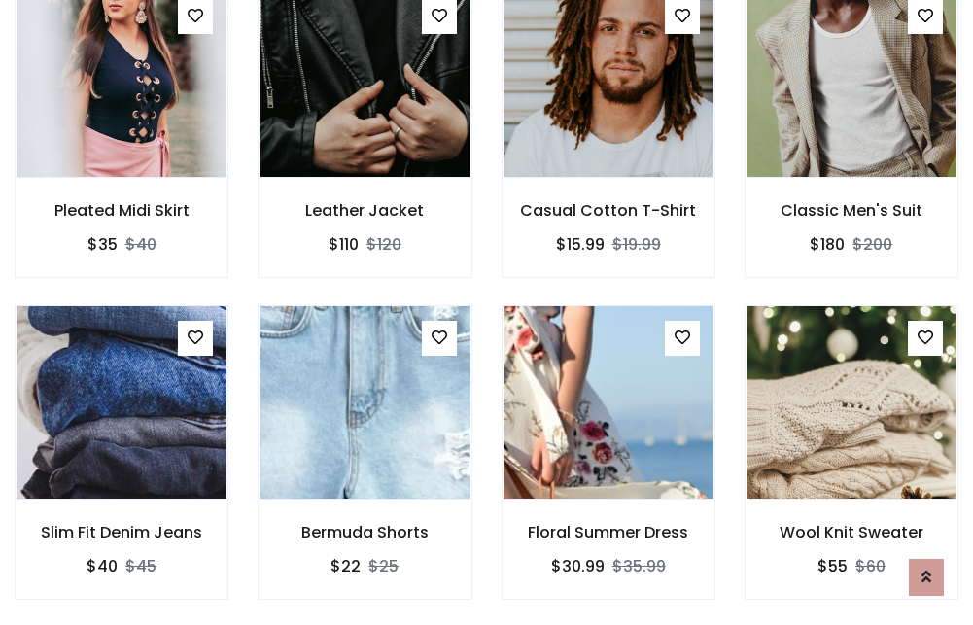  Describe the element at coordinates (122, 210) in the screenshot. I see `h6: Pleated Midi Skirt` at that location.